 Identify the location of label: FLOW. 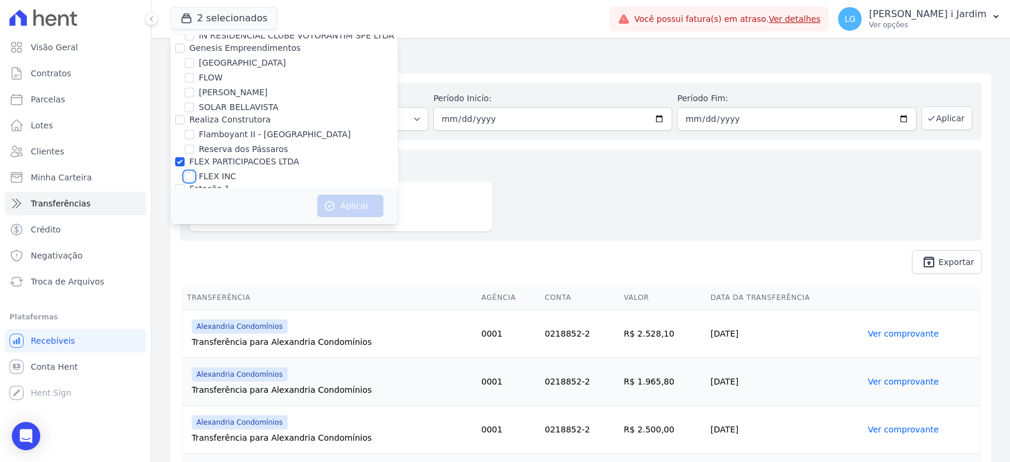
(211, 78).